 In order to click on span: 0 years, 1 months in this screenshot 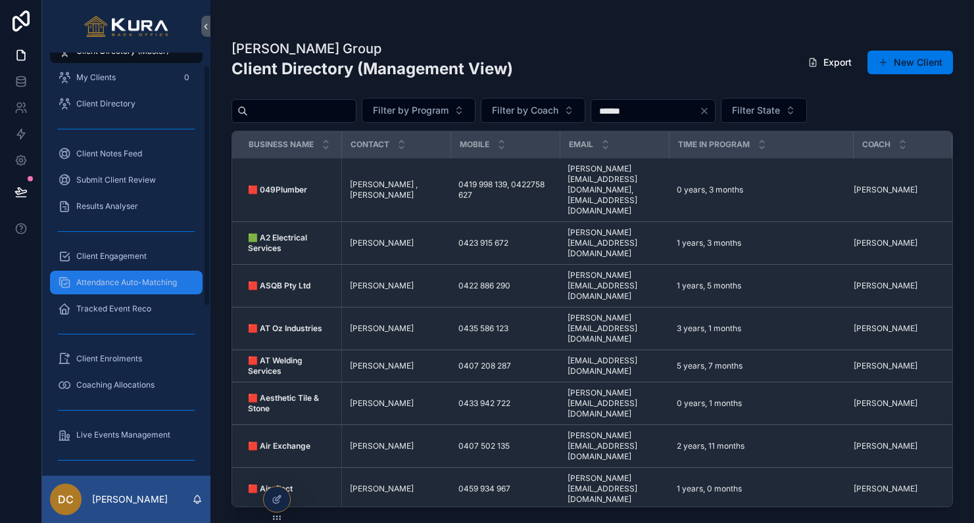, I will do `click(709, 404)`.